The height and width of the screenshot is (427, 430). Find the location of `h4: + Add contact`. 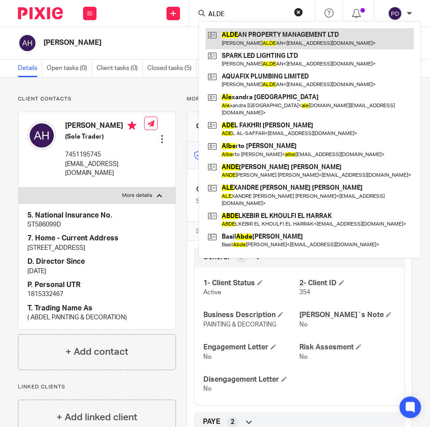

h4: + Add contact is located at coordinates (97, 352).